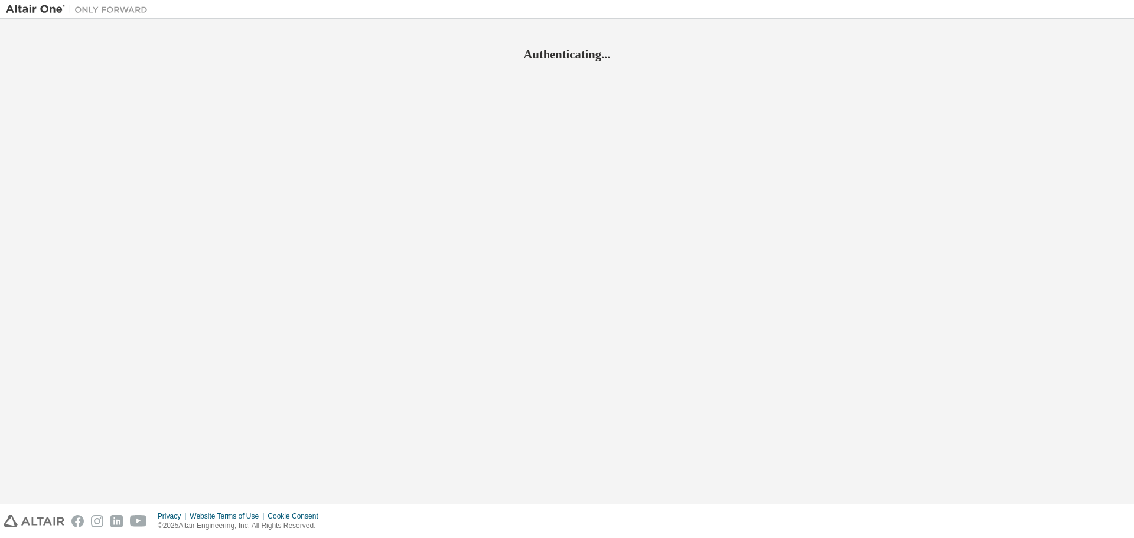  Describe the element at coordinates (228, 516) in the screenshot. I see `div: Website Terms of Use` at that location.